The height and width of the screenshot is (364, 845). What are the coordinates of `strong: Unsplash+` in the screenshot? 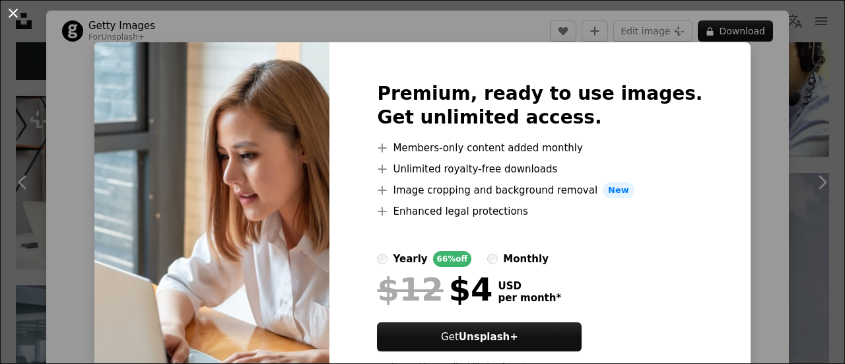 It's located at (488, 337).